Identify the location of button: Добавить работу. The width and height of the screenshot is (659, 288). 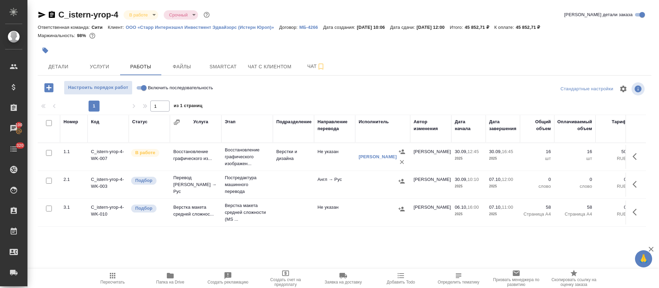
(49, 87).